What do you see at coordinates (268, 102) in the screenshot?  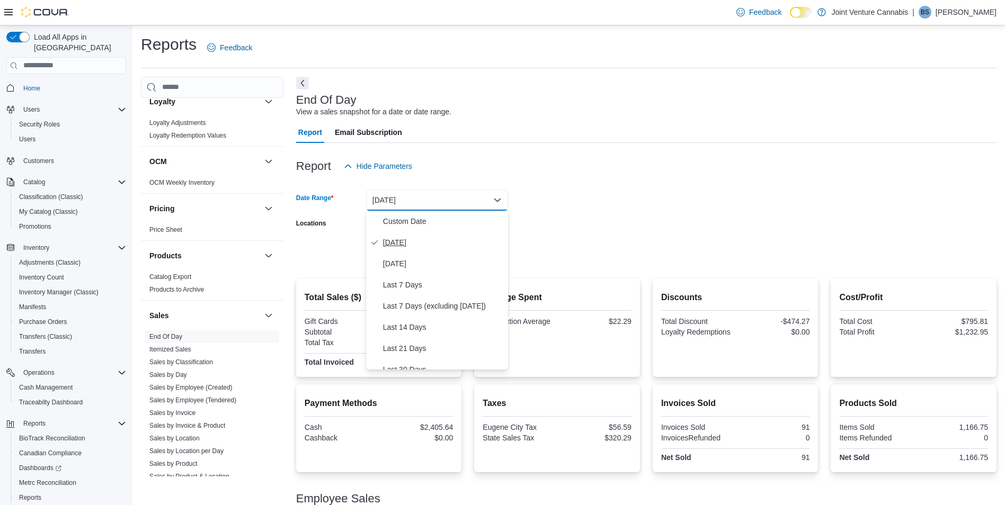 I see `button: Loyalty` at bounding box center [268, 102].